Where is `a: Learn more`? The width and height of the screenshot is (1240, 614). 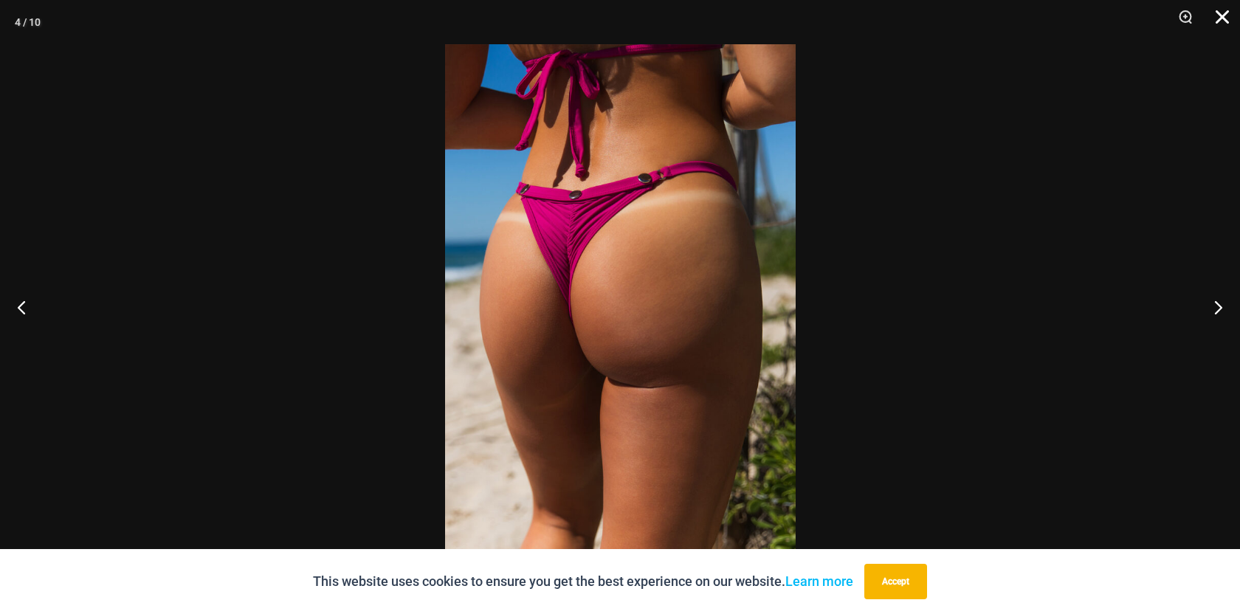 a: Learn more is located at coordinates (820, 581).